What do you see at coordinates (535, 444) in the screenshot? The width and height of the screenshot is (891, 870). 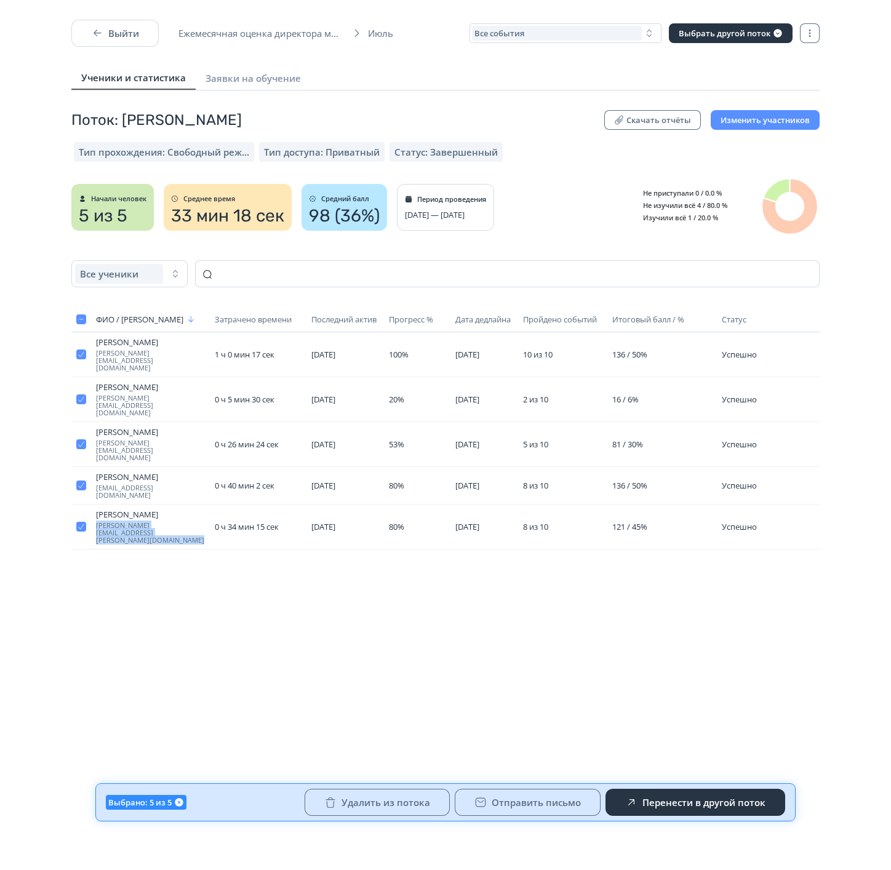 I see `span: 5 из 10` at bounding box center [535, 444].